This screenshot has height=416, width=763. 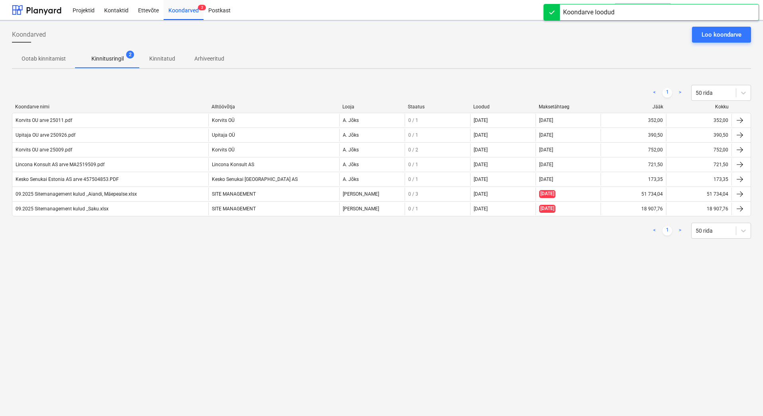 I want to click on div: Lincona Konsult AS, so click(x=274, y=165).